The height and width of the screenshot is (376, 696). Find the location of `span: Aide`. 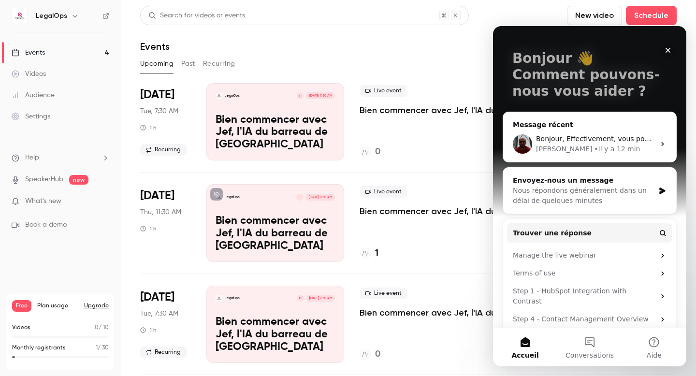

span: Aide is located at coordinates (161, 329).